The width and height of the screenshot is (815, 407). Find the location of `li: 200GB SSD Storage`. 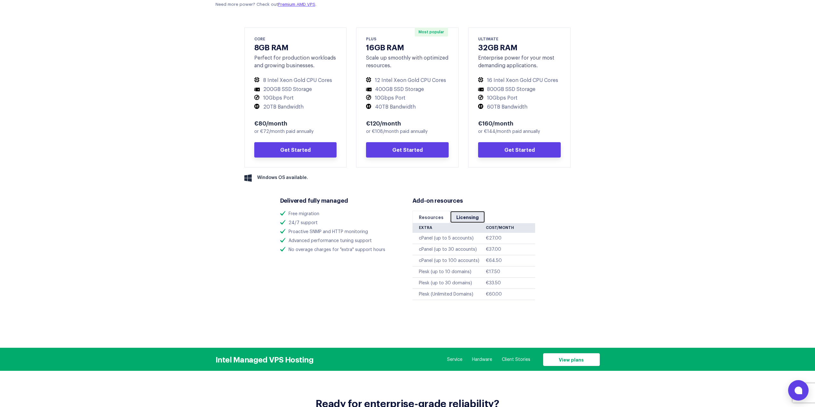

li: 200GB SSD Storage is located at coordinates (296, 89).